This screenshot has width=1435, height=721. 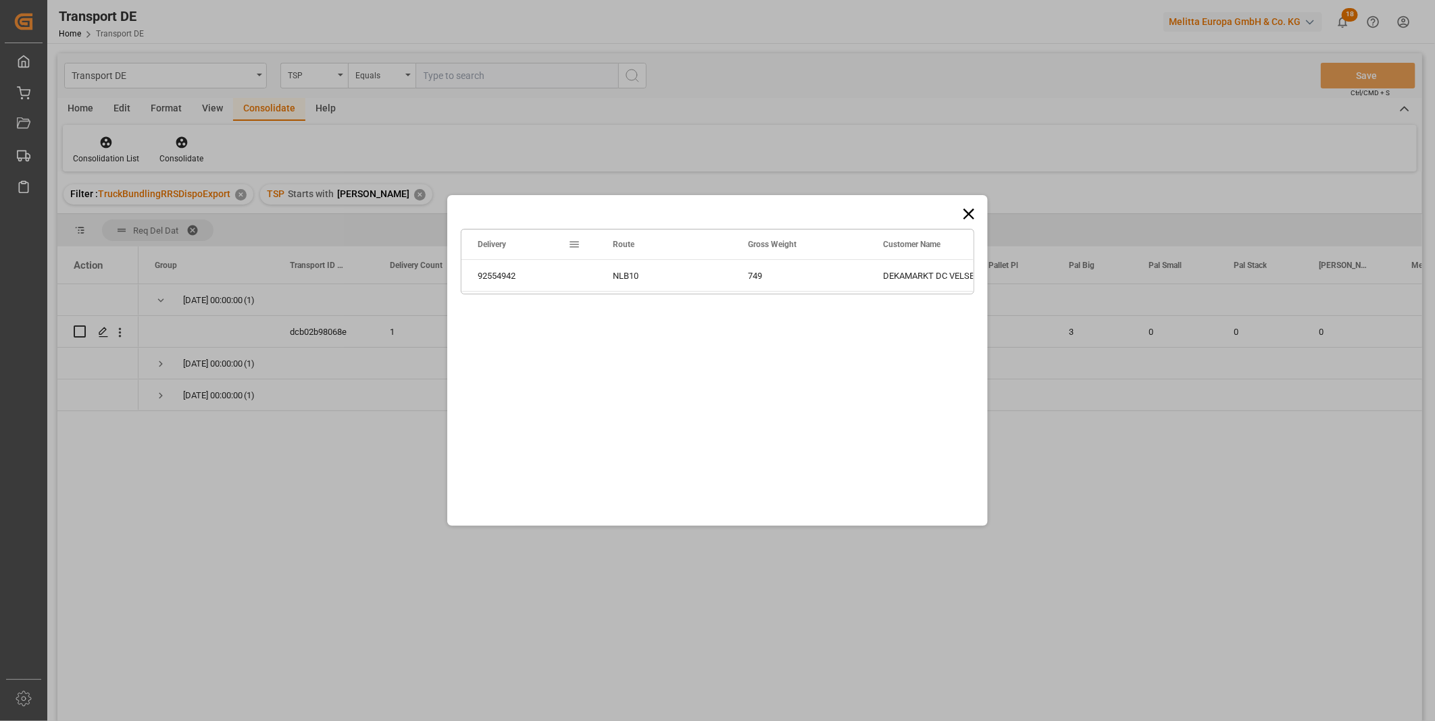 What do you see at coordinates (772, 245) in the screenshot?
I see `span: Gross Weight` at bounding box center [772, 245].